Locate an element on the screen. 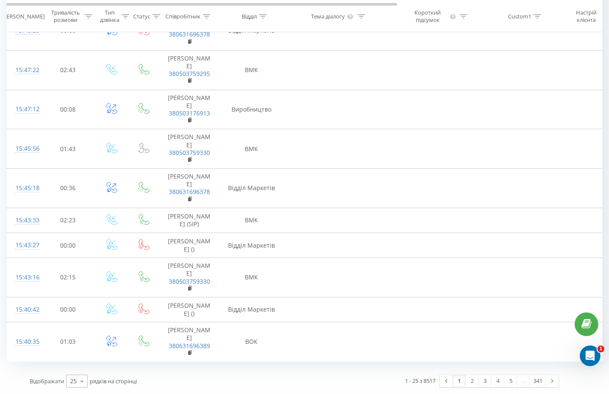 The image size is (609, 394). td: 00:08 is located at coordinates (68, 110).